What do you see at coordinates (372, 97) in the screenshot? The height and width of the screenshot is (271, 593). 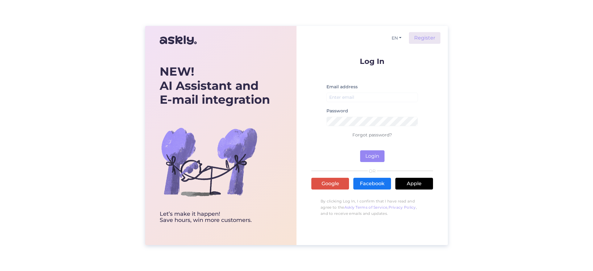 I see `input: Enter email` at bounding box center [372, 97].